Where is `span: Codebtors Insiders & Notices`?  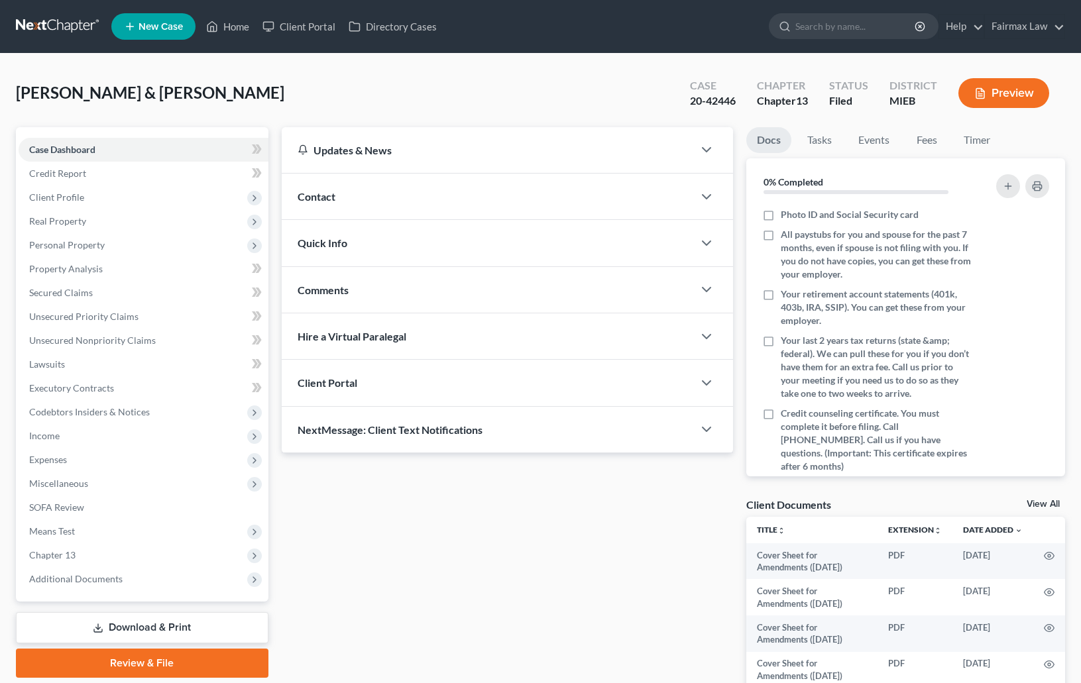
span: Codebtors Insiders & Notices is located at coordinates (89, 411).